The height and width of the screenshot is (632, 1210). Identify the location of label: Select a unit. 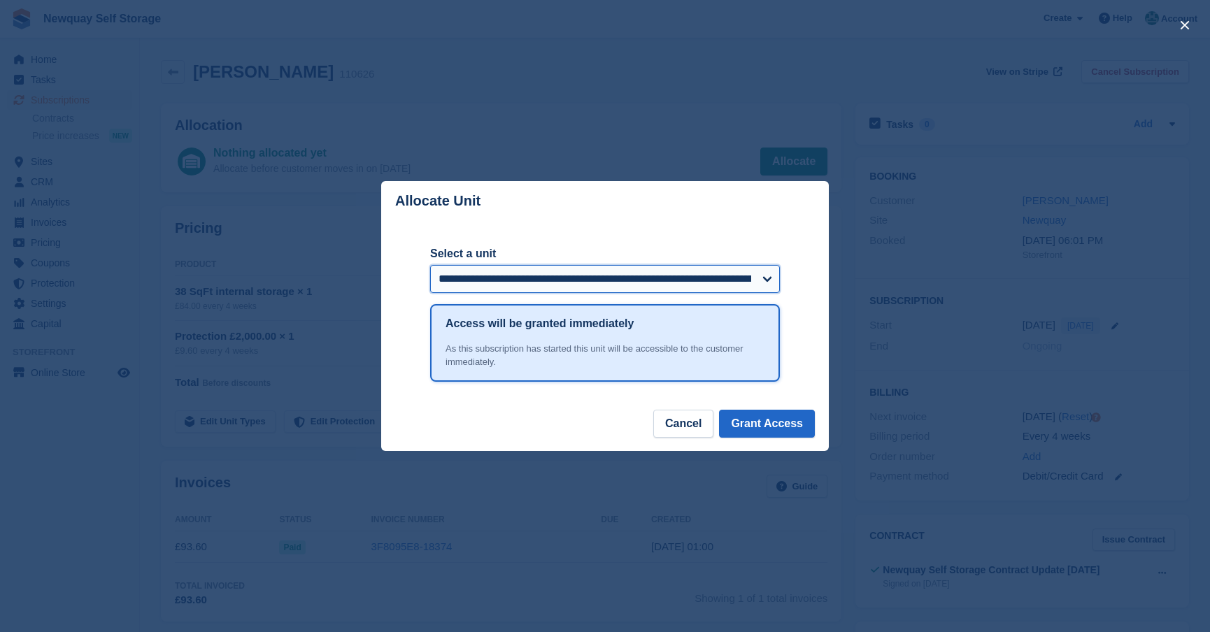
(605, 254).